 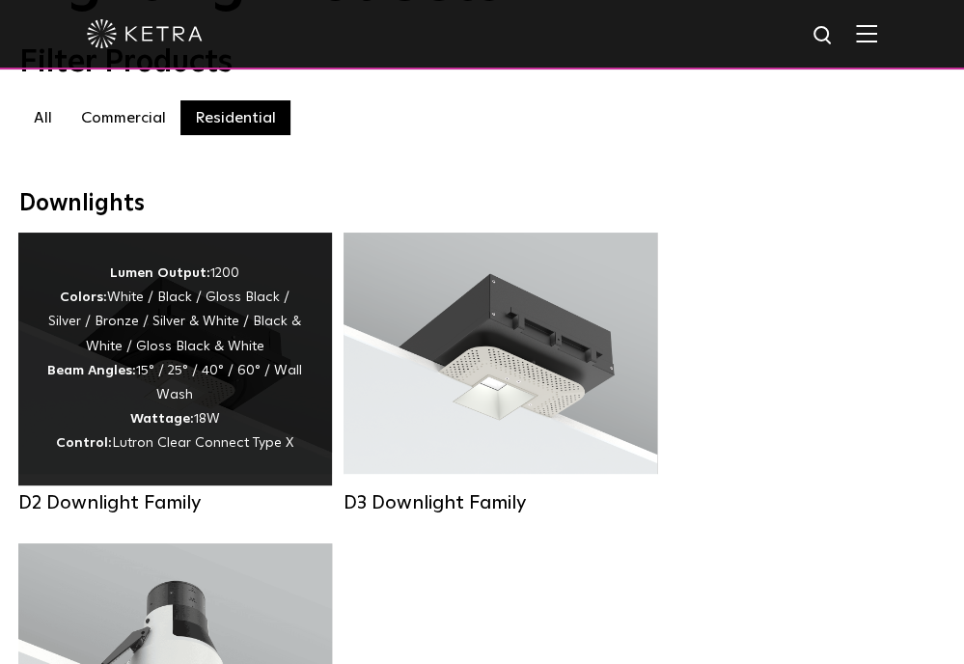 I want to click on div: D2 Downlight Family, so click(x=175, y=503).